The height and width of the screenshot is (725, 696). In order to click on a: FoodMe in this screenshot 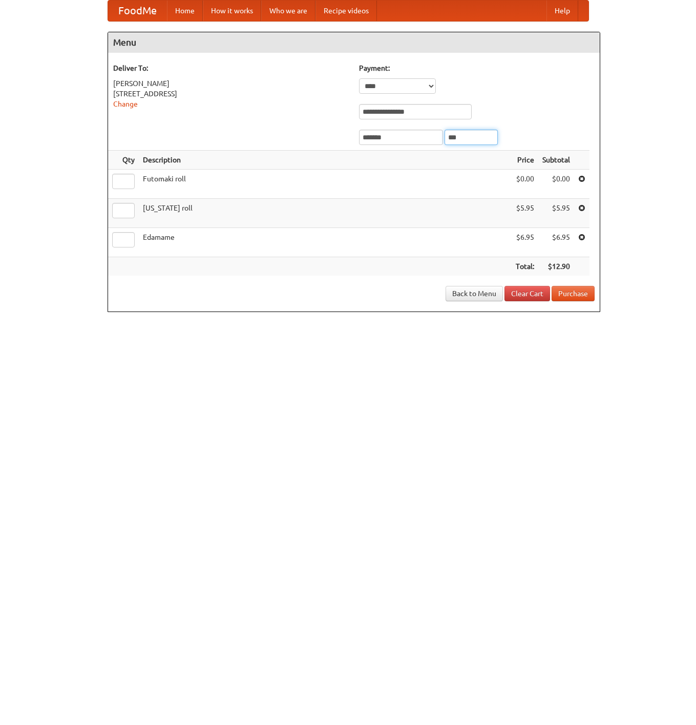, I will do `click(137, 11)`.